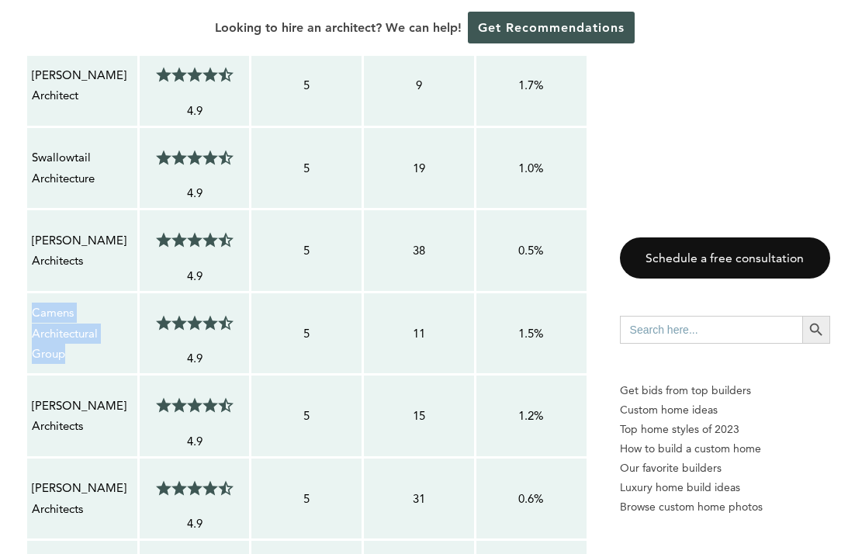 This screenshot has width=855, height=554. What do you see at coordinates (725, 507) in the screenshot?
I see `p: Browse custom home photos` at bounding box center [725, 507].